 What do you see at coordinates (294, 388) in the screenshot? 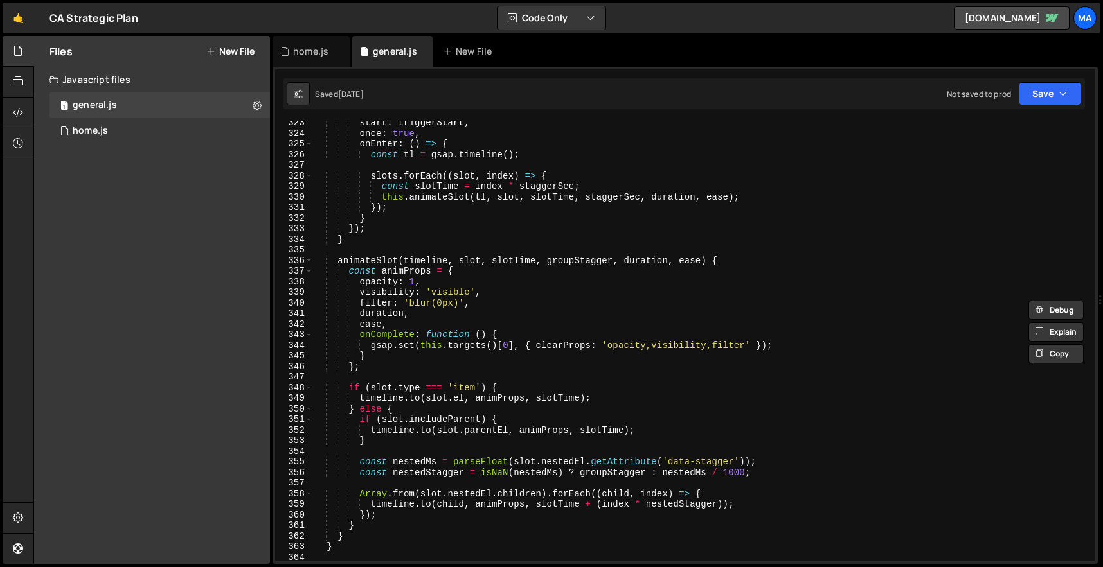
I see `div: 348` at bounding box center [294, 388].